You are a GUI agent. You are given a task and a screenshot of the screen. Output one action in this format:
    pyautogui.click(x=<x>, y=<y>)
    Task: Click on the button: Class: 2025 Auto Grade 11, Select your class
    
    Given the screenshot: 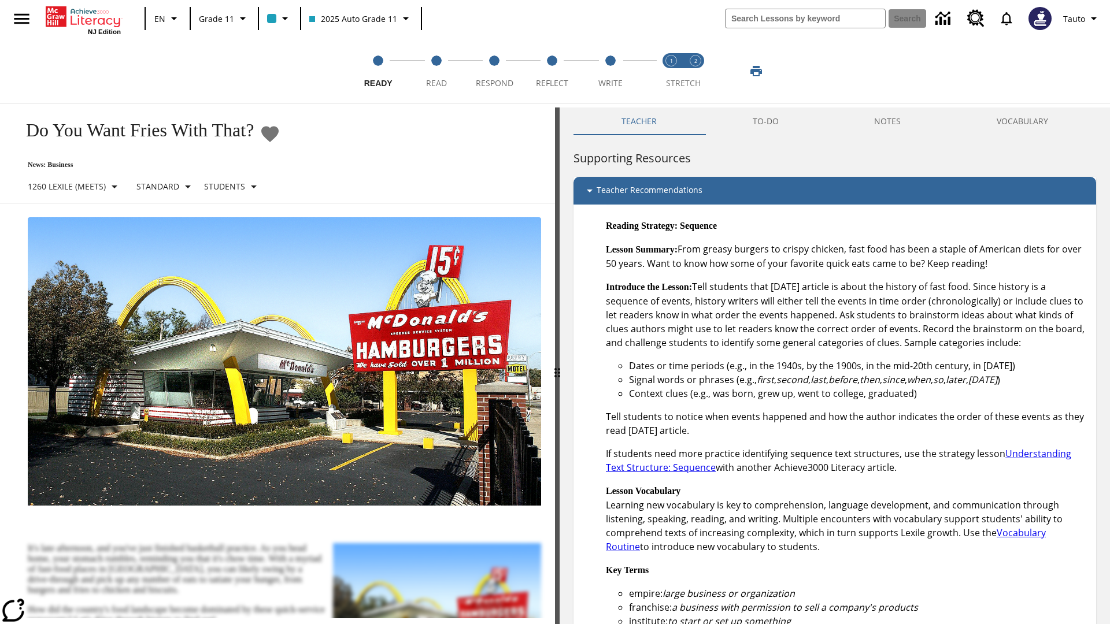 What is the action you would take?
    pyautogui.click(x=361, y=18)
    